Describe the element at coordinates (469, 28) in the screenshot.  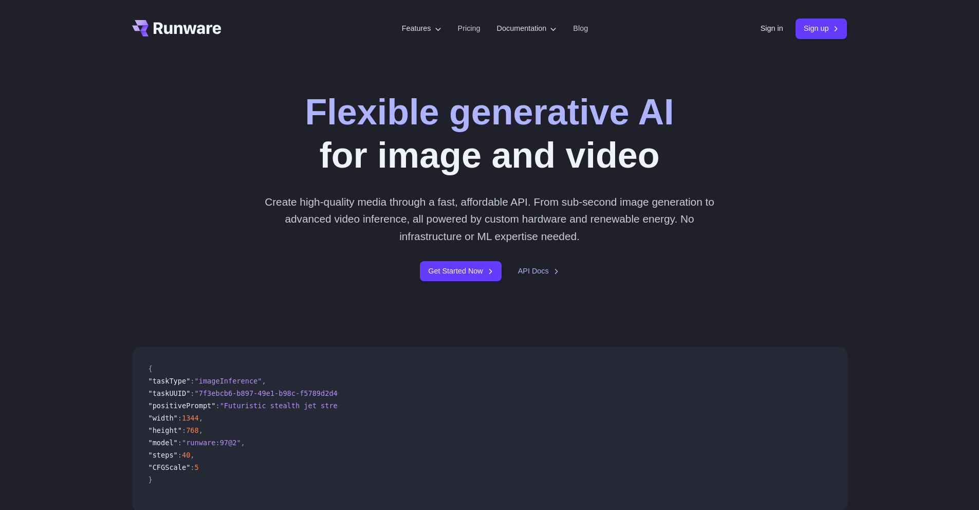
I see `a: Pricing` at that location.